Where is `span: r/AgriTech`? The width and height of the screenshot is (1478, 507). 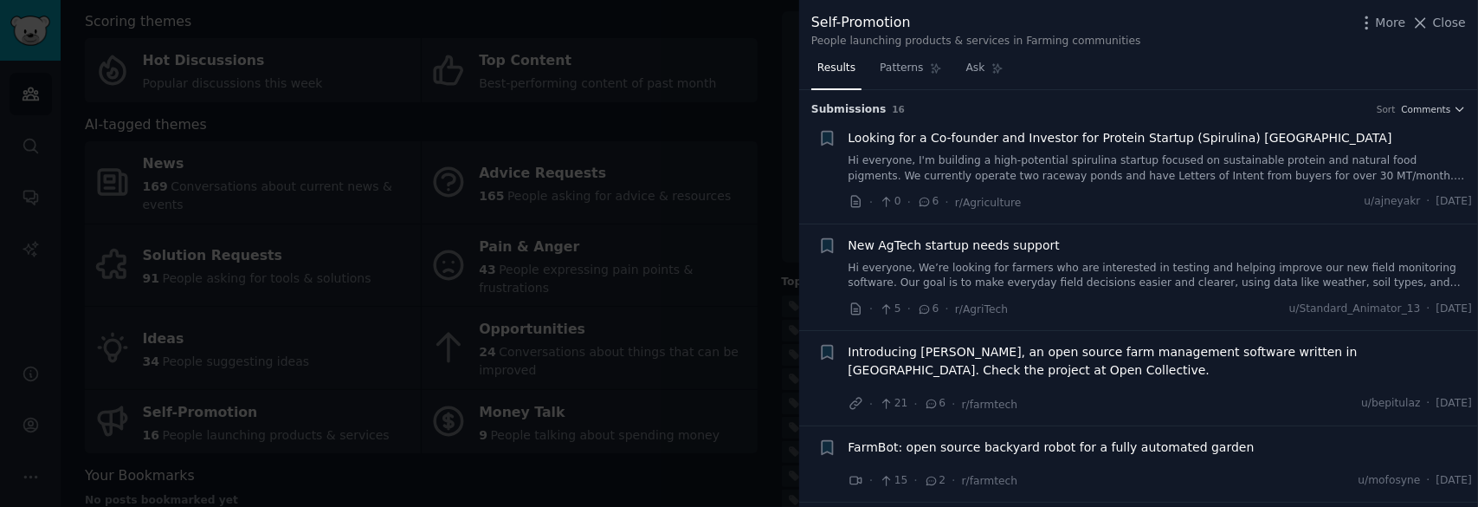
span: r/AgriTech is located at coordinates (981, 309).